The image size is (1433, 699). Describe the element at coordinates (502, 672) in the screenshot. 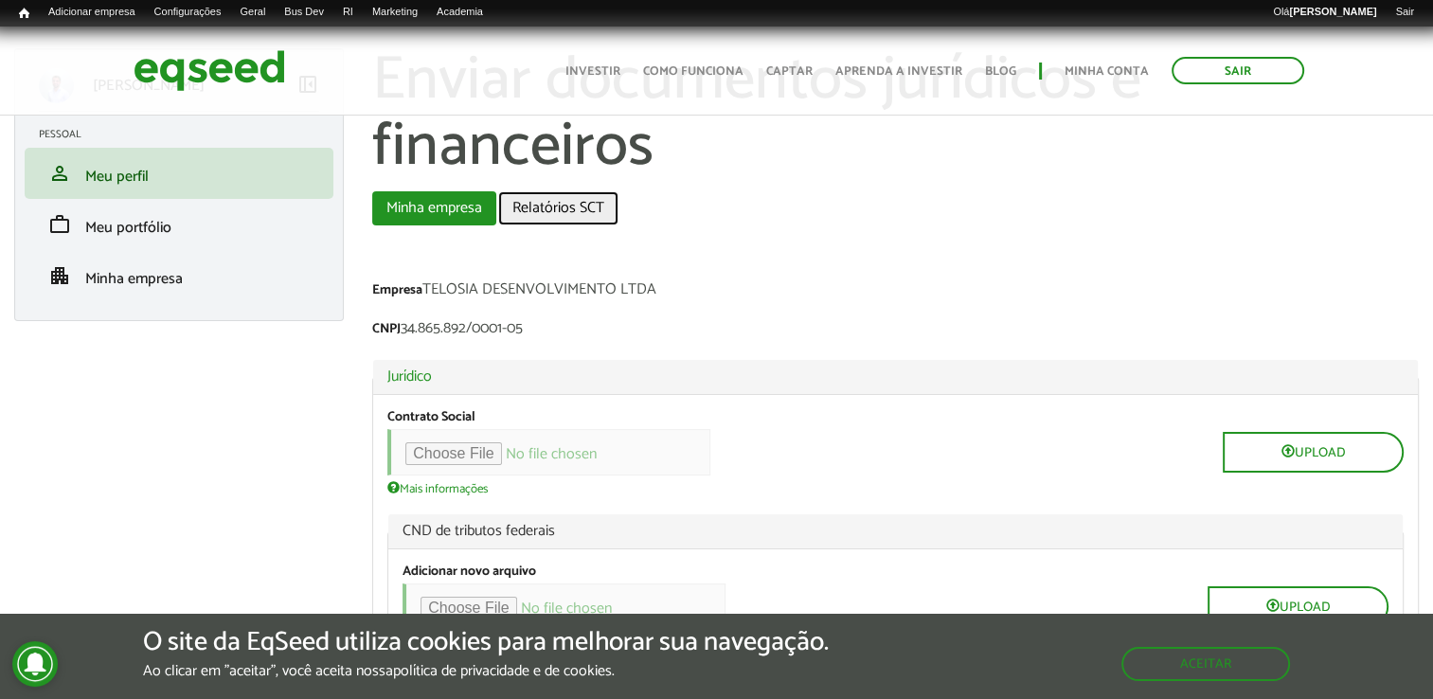

I see `a: política de privacidade e de cookies` at that location.